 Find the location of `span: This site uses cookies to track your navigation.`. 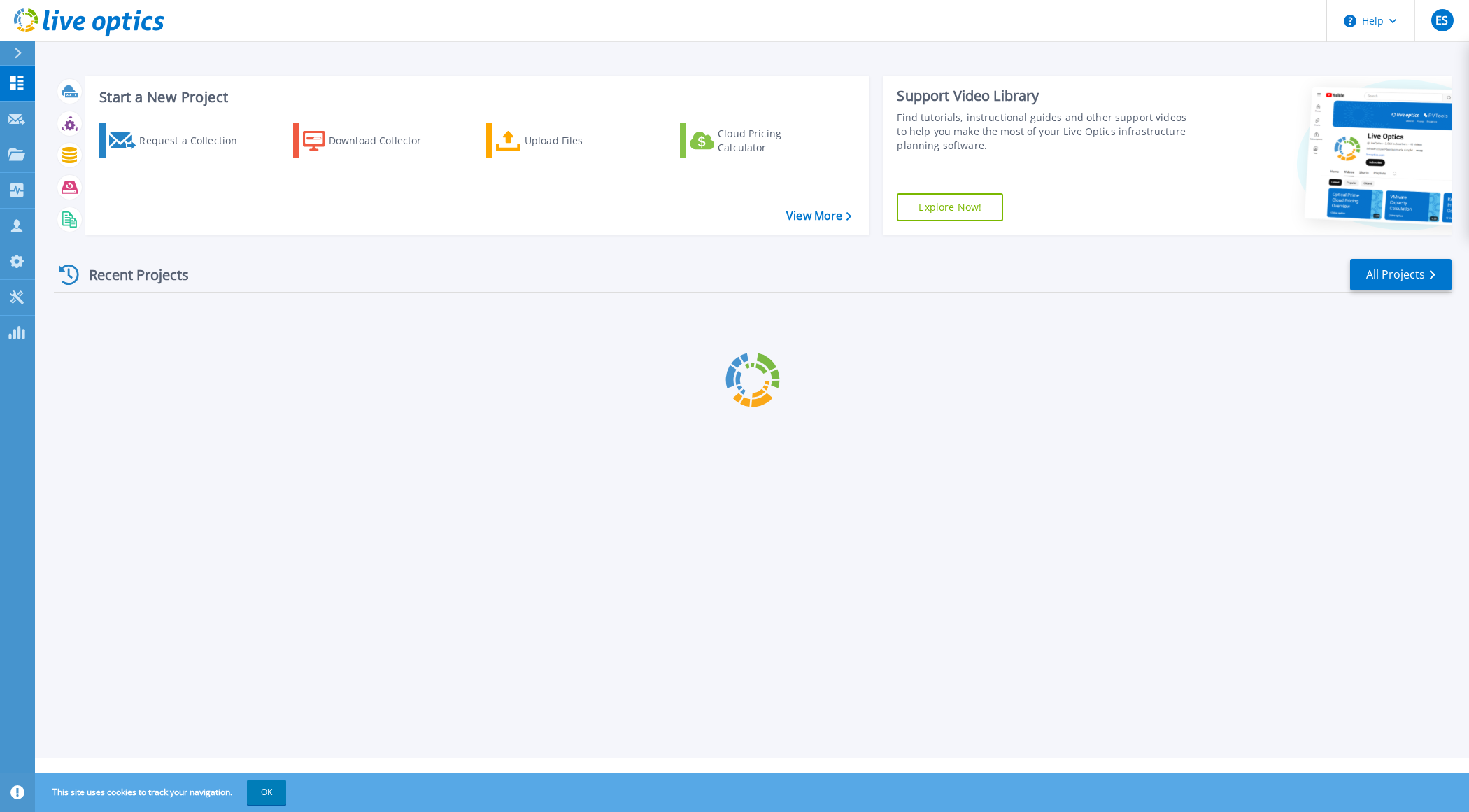

span: This site uses cookies to track your navigation. is located at coordinates (162, 792).